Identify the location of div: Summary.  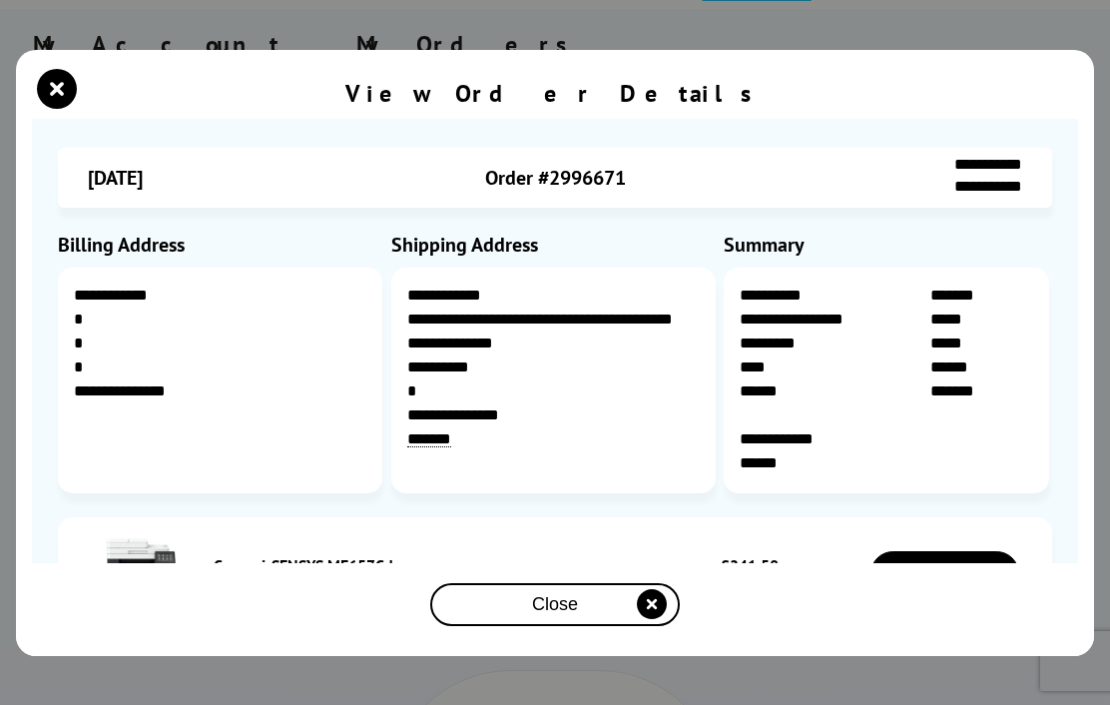
(887, 245).